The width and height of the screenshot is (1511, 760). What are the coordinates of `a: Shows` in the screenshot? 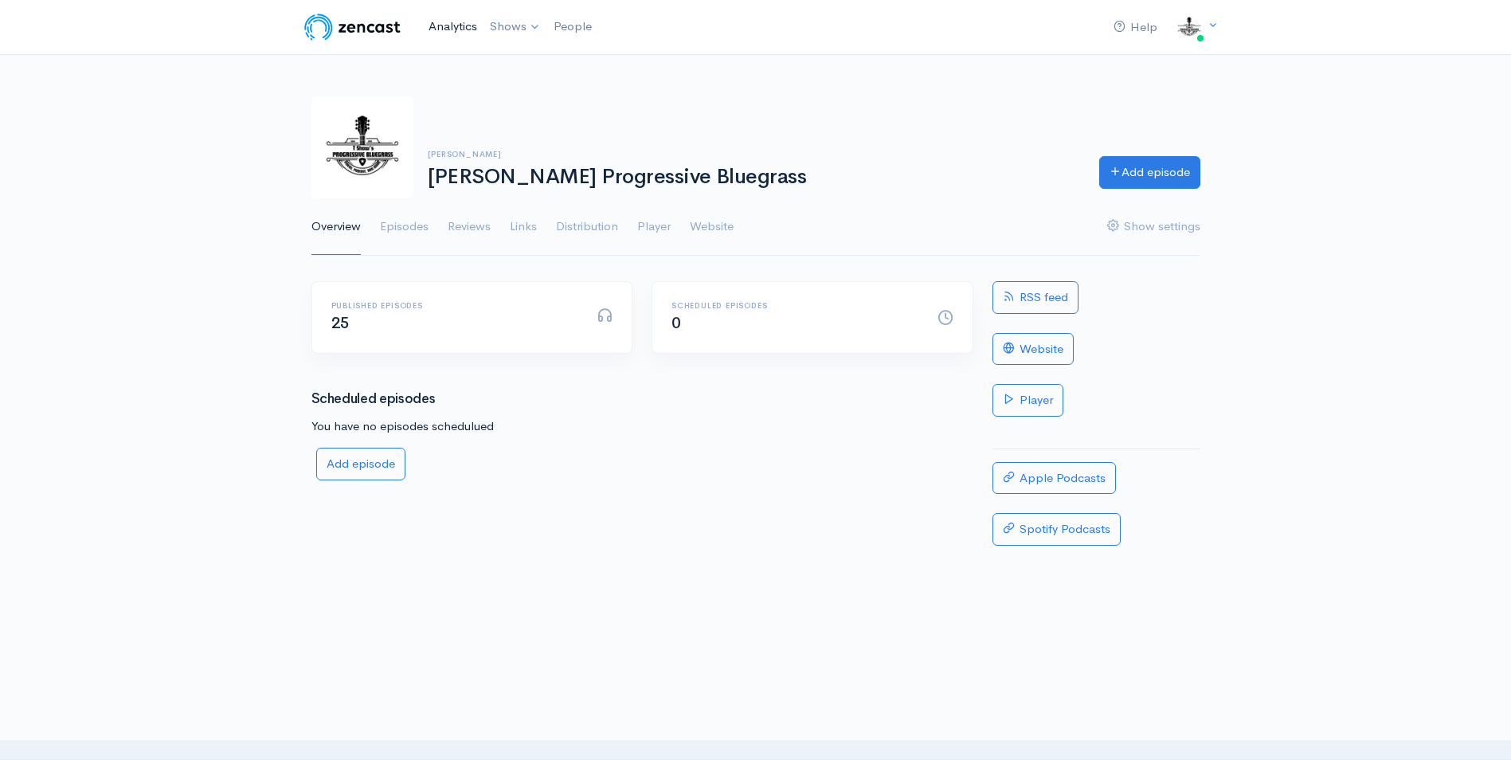 It's located at (515, 27).